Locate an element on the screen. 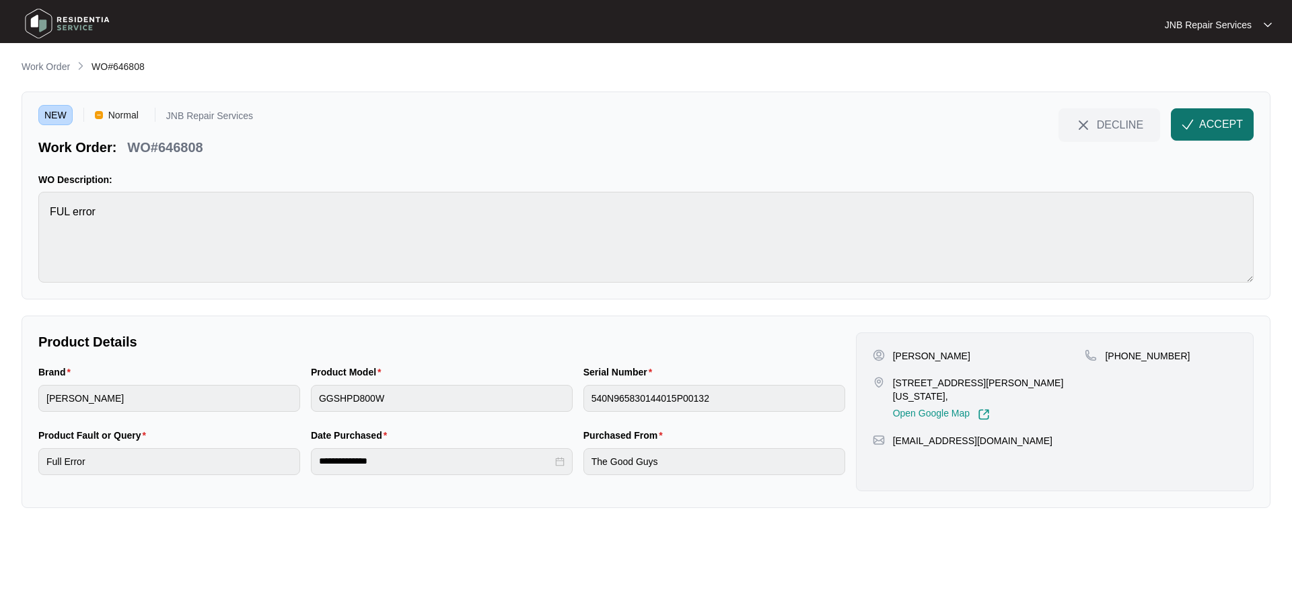 This screenshot has height=613, width=1292. img: residentia service logo is located at coordinates (67, 24).